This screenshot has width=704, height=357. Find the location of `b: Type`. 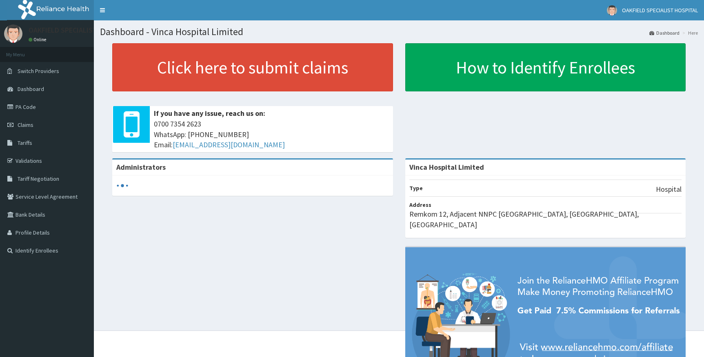

b: Type is located at coordinates (416, 188).